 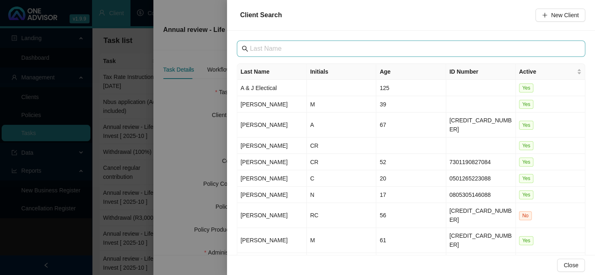 What do you see at coordinates (383, 215) in the screenshot?
I see `span: 56` at bounding box center [383, 215].